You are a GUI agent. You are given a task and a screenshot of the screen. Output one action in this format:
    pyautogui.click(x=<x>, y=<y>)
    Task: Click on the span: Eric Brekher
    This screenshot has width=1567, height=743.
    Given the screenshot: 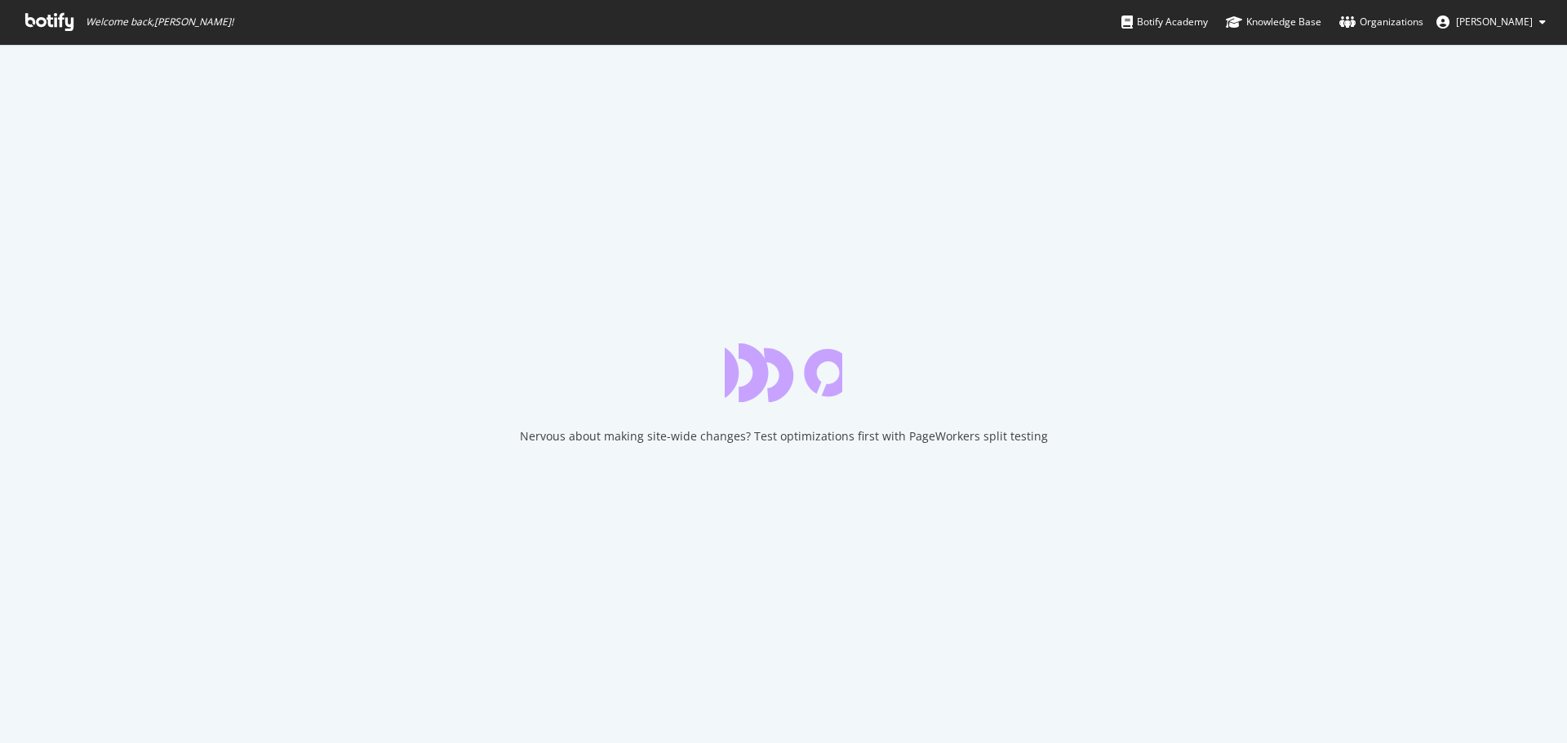 What is the action you would take?
    pyautogui.click(x=1494, y=21)
    